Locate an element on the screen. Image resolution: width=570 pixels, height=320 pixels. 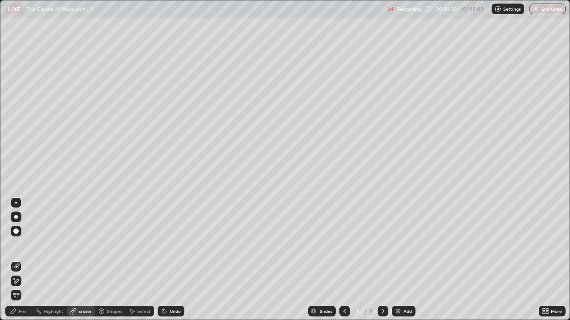
div: Add is located at coordinates (407, 312).